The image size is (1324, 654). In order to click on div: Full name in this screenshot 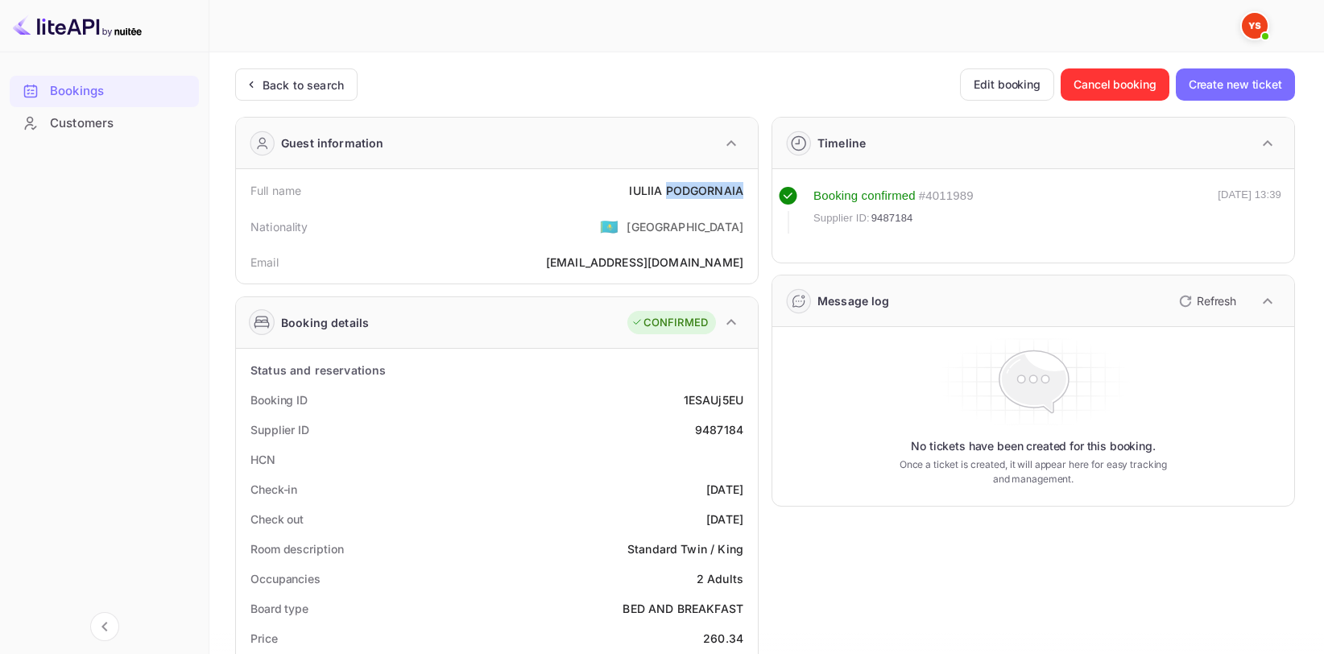, I will do `click(275, 190)`.